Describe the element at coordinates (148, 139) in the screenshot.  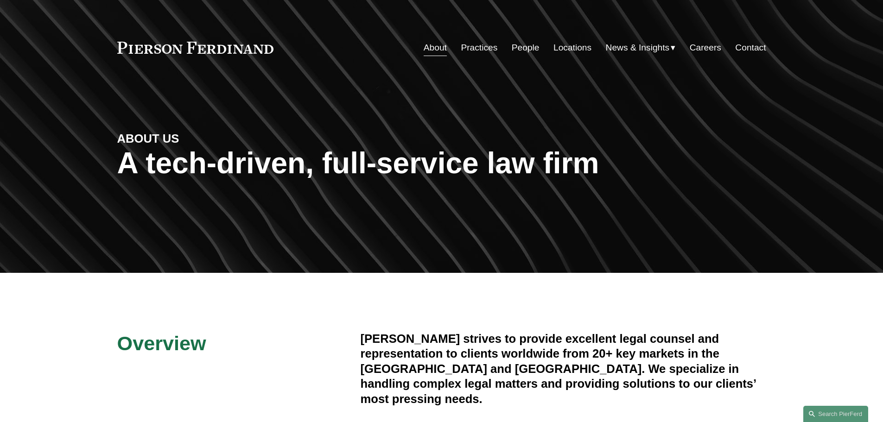
I see `strong: ABOUT US` at that location.